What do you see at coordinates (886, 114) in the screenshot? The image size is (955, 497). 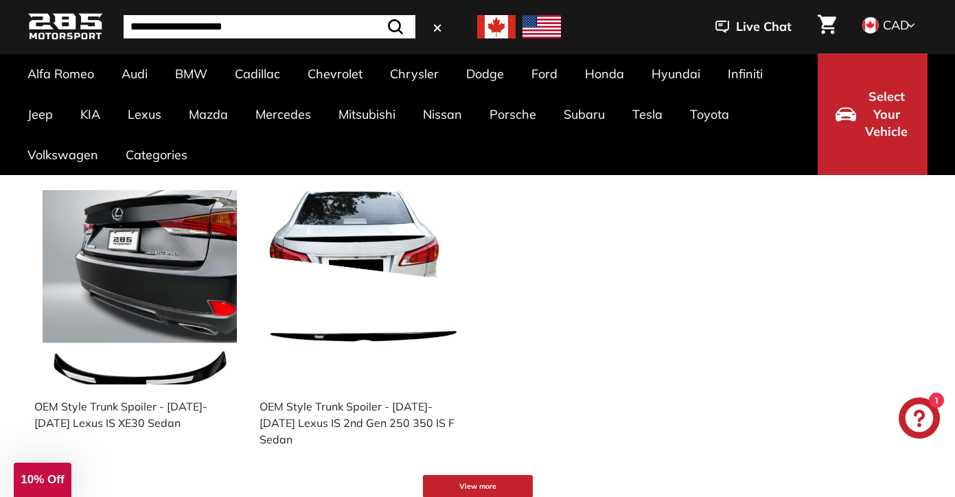 I see `span: Select Your Vehicle` at bounding box center [886, 114].